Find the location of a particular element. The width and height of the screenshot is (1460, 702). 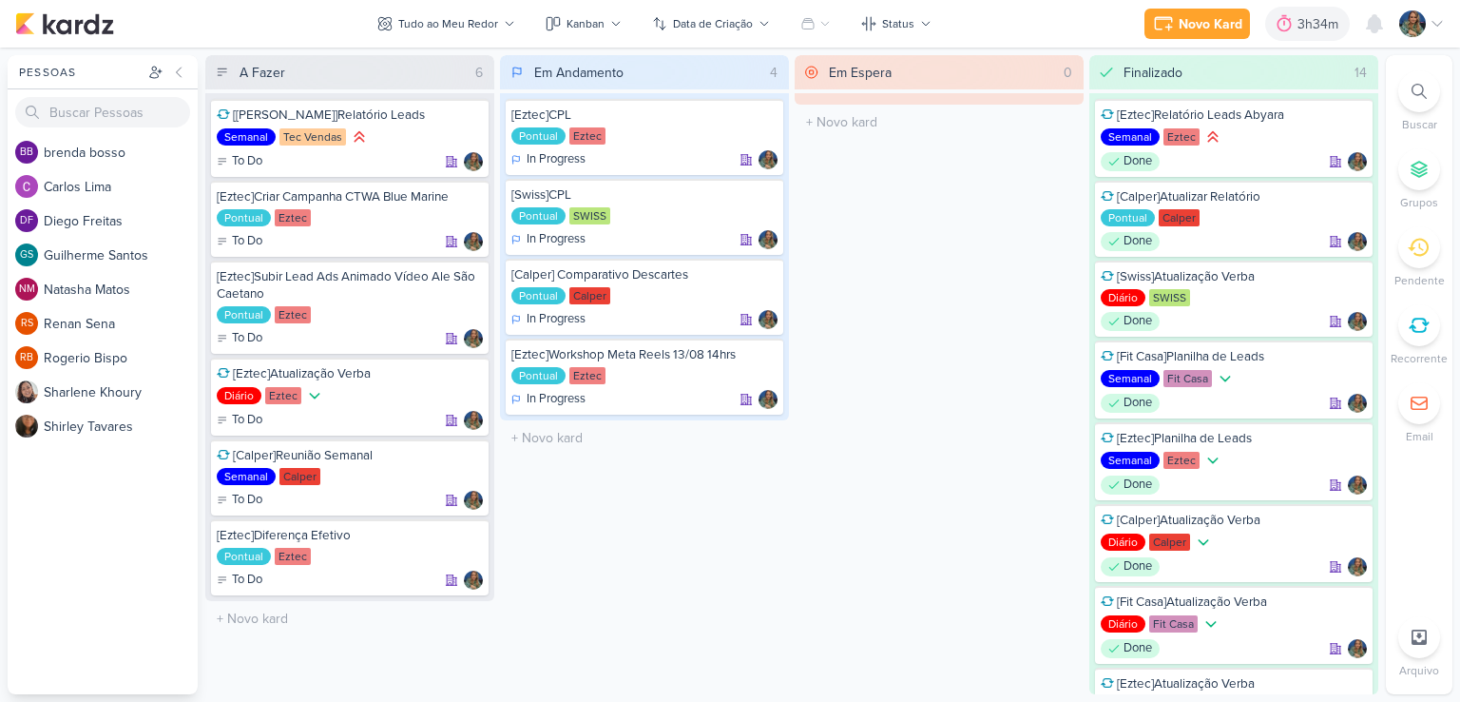

div: 4 is located at coordinates (774, 72).